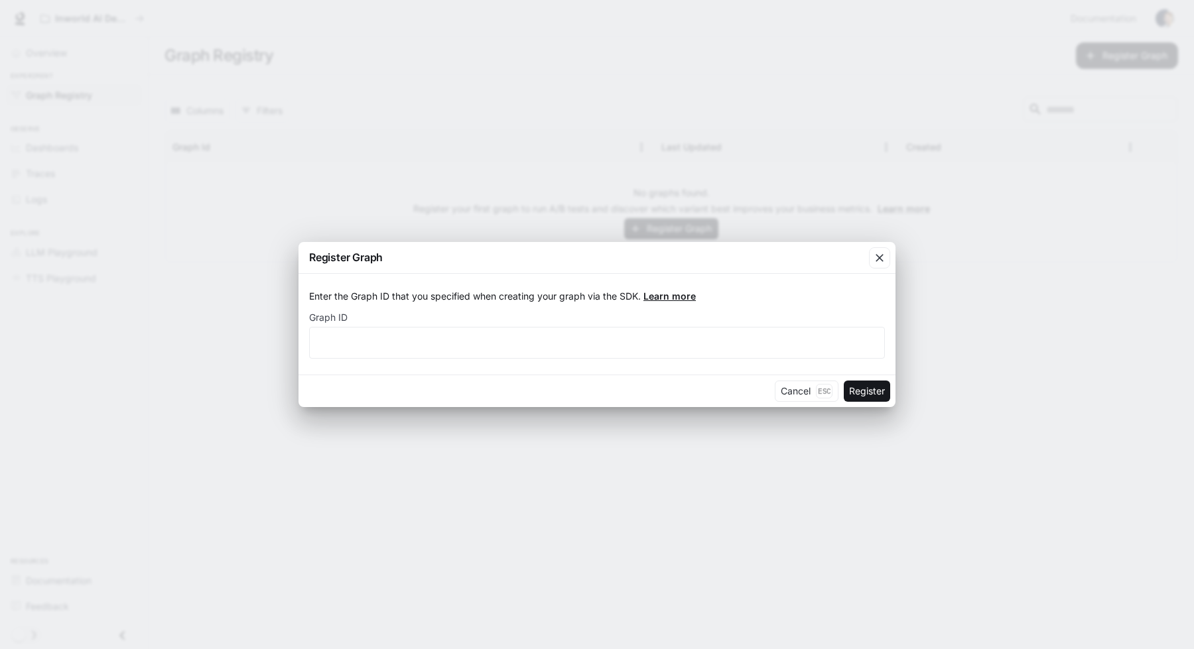 The height and width of the screenshot is (649, 1194). Describe the element at coordinates (867, 391) in the screenshot. I see `button: Register` at that location.